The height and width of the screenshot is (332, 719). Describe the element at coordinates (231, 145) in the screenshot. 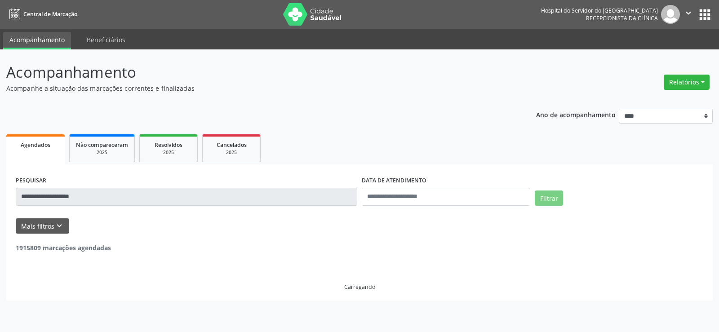

I see `span: Cancelados` at that location.